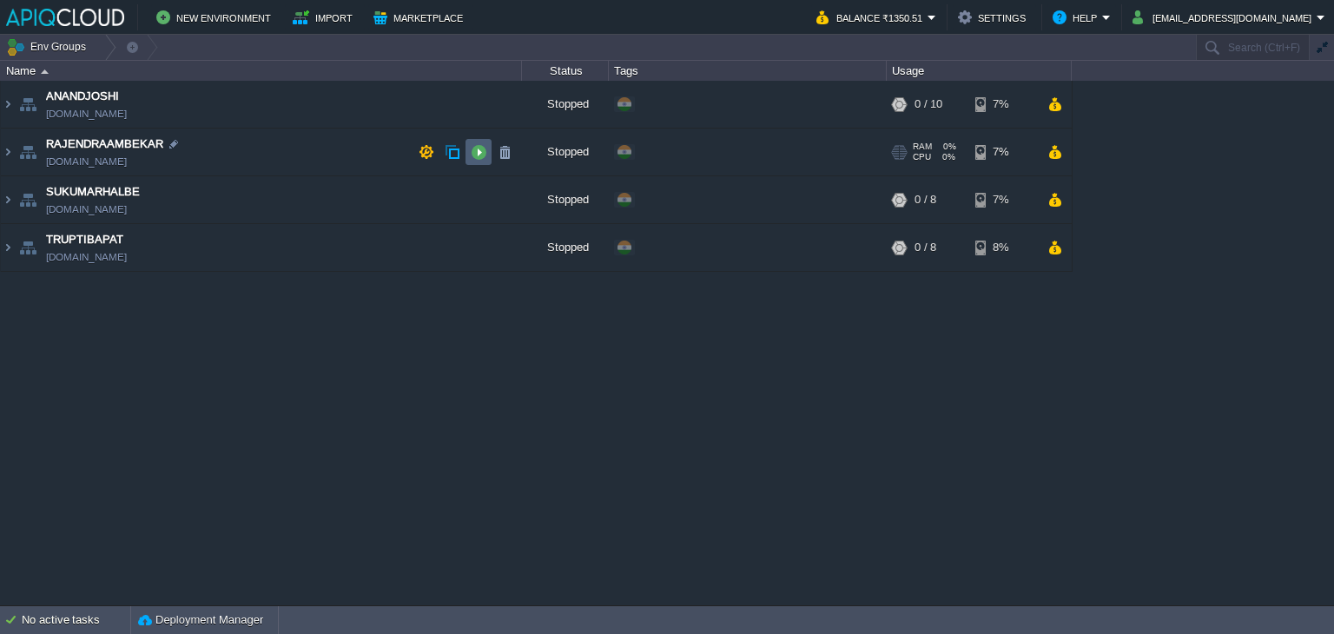 The width and height of the screenshot is (1334, 634). Describe the element at coordinates (923, 147) in the screenshot. I see `span: RAM` at that location.